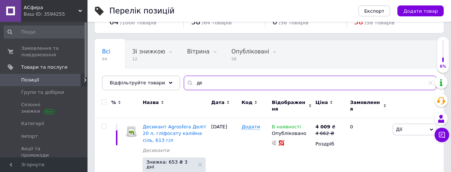 The width and height of the screenshot is (451, 172). I want to click on div: Опубліковано, so click(292, 134).